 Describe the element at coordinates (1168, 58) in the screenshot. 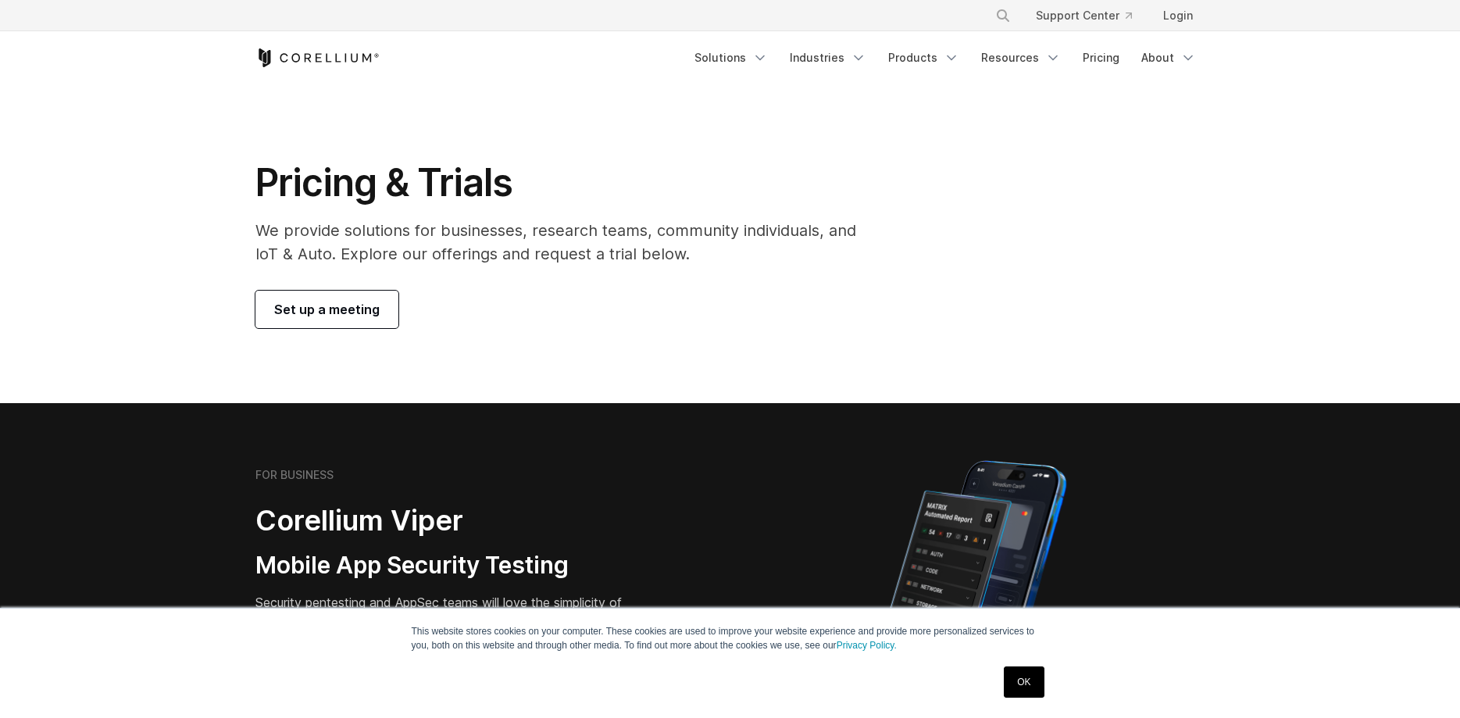

I see `a: About` at that location.